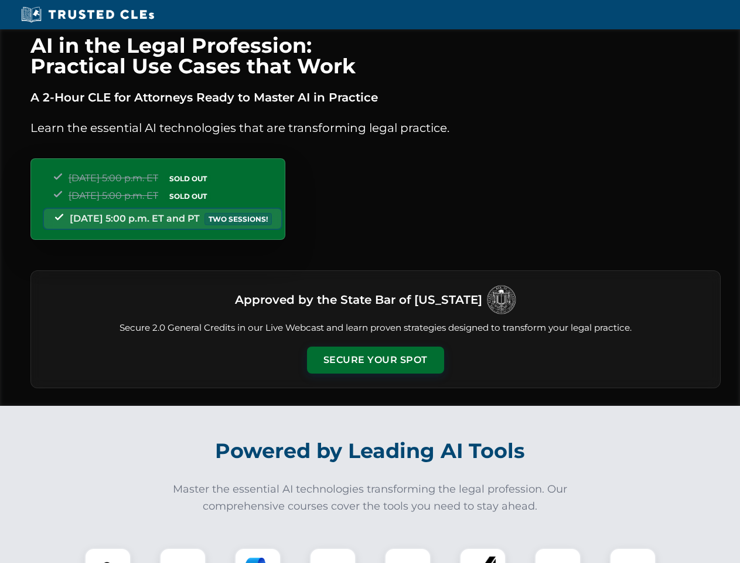 Image resolution: width=740 pixels, height=563 pixels. Describe the element at coordinates (376, 128) in the screenshot. I see `p: Learn the essential AI technologies that are transforming legal practice.` at that location.